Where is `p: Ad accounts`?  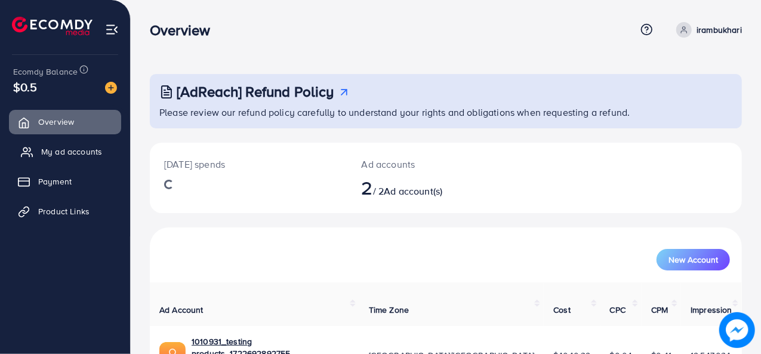
p: Ad accounts is located at coordinates (422, 164).